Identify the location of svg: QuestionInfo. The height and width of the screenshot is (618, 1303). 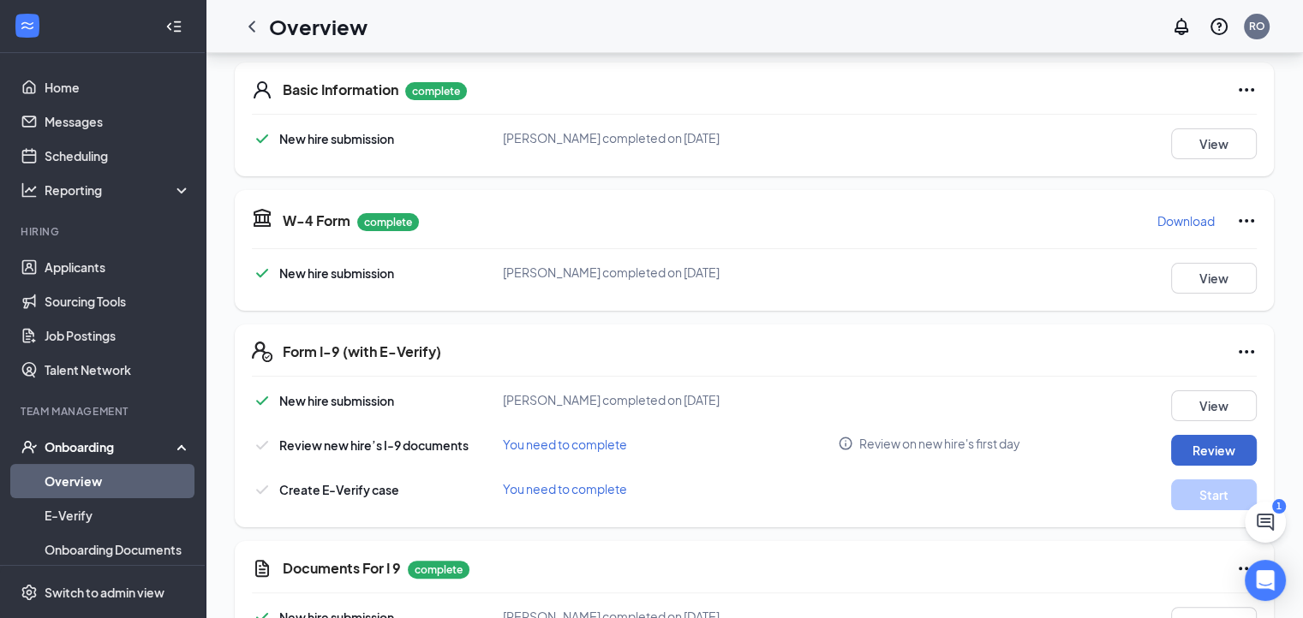
(1219, 27).